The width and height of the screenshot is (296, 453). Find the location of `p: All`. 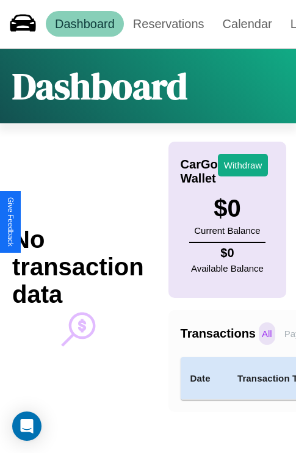

p: All is located at coordinates (267, 333).